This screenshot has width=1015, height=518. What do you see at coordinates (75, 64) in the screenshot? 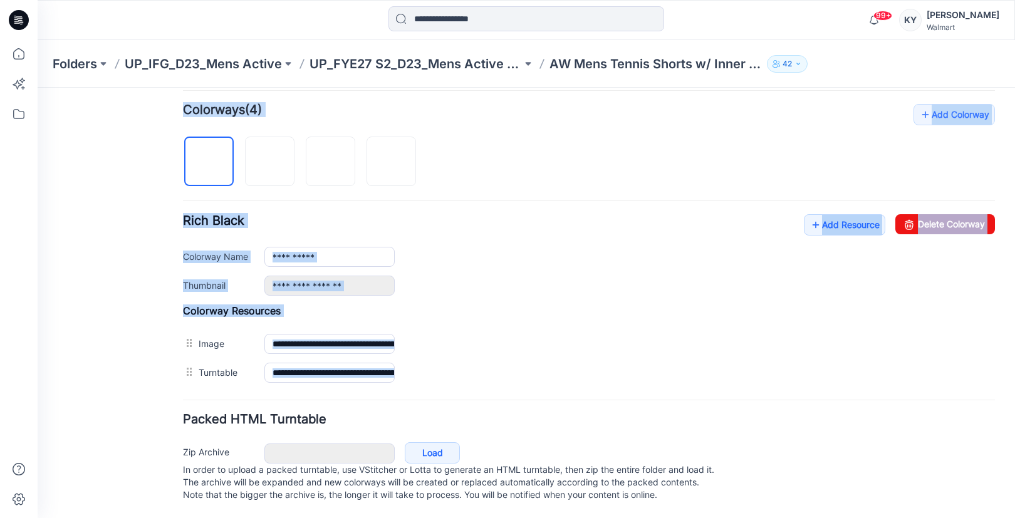
I see `p: Folders` at bounding box center [75, 64].